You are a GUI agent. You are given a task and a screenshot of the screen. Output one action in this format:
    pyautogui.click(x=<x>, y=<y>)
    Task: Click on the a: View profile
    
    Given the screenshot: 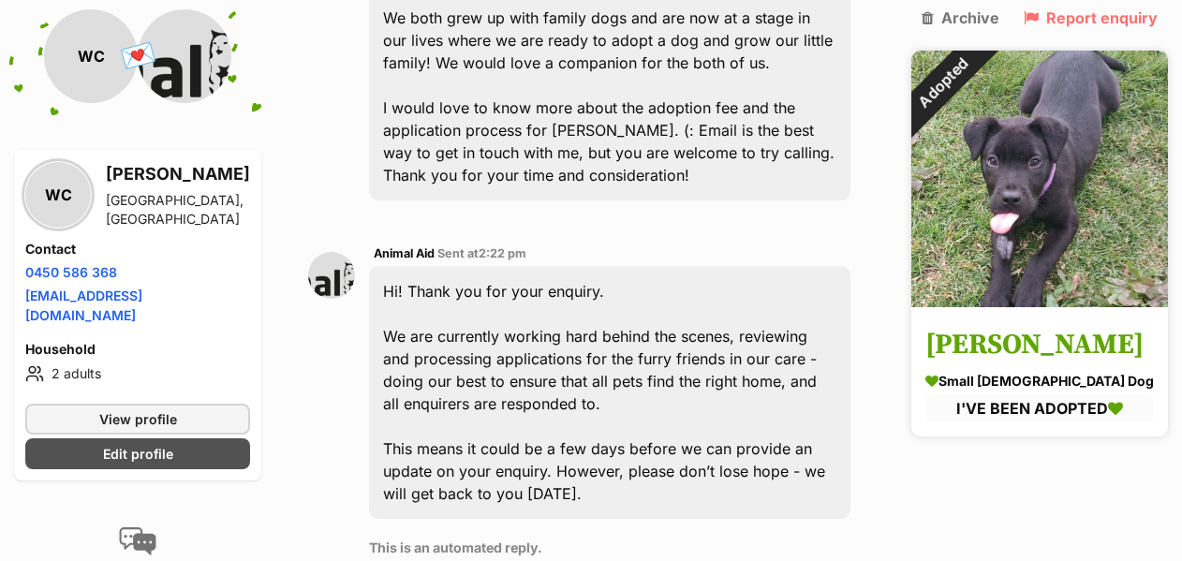 What is the action you would take?
    pyautogui.click(x=138, y=419)
    